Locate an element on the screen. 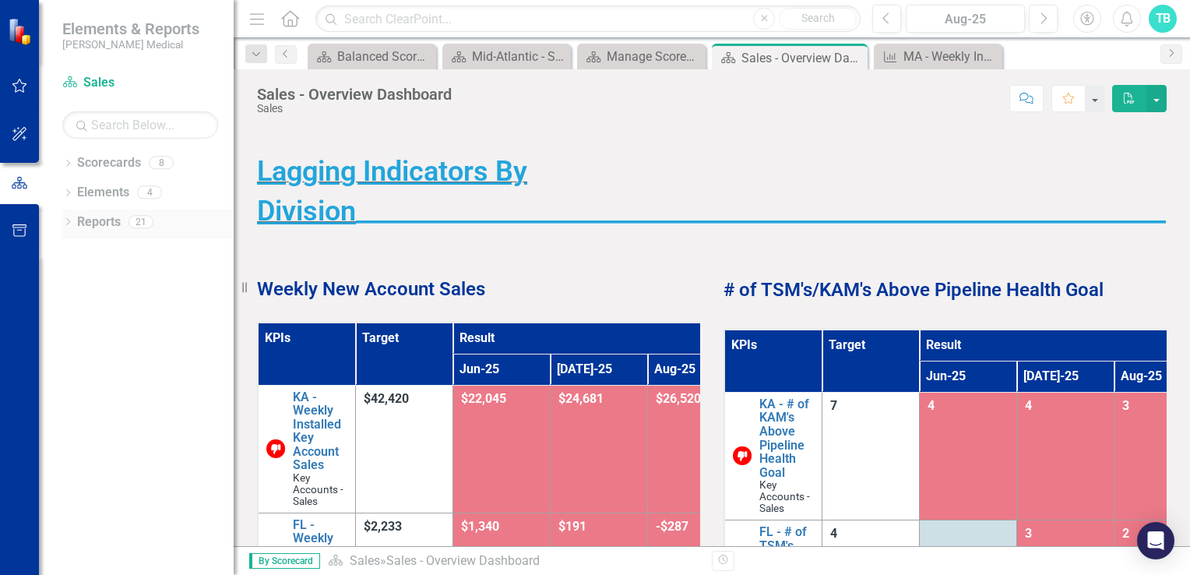 This screenshot has height=575, width=1190. span: $2,233 is located at coordinates (382, 526).